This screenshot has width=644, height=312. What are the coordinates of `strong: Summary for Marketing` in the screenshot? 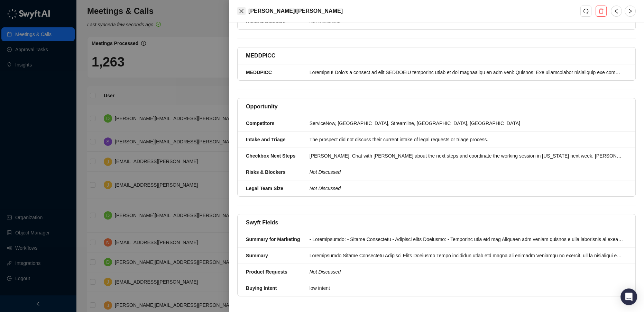 It's located at (273, 239).